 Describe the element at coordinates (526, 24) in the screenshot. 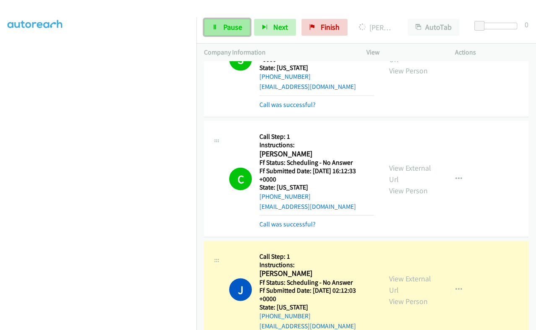

I see `div: 0` at that location.